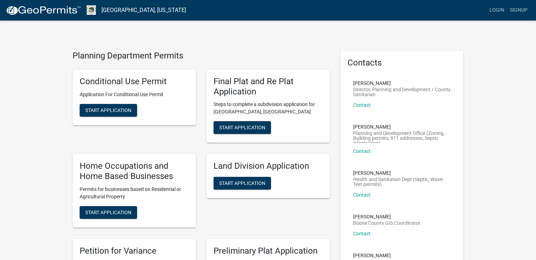 The image size is (536, 260). Describe the element at coordinates (497, 10) in the screenshot. I see `a: Login` at that location.